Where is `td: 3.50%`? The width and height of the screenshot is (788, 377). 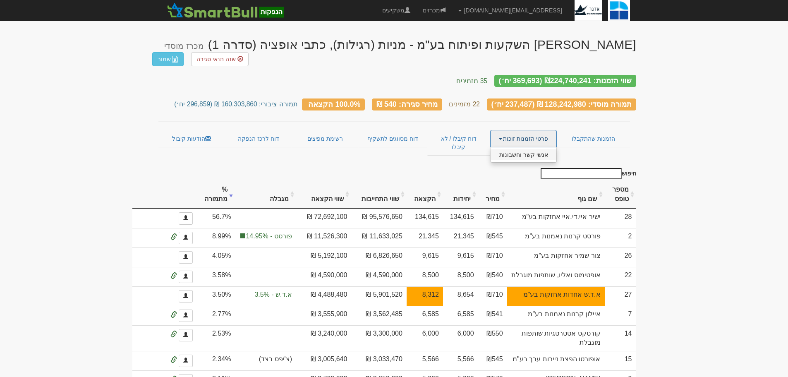
td: 3.50% is located at coordinates (216, 296).